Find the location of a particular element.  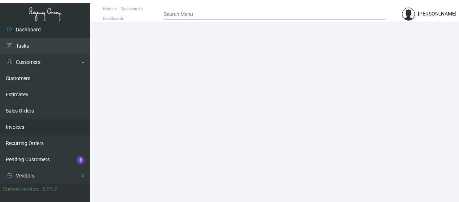

div: Current version: is located at coordinates (21, 189).